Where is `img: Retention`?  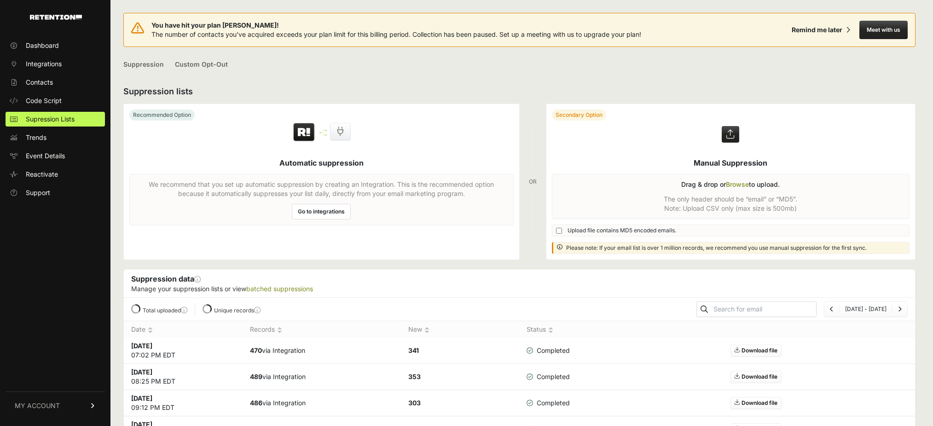 img: Retention is located at coordinates (304, 133).